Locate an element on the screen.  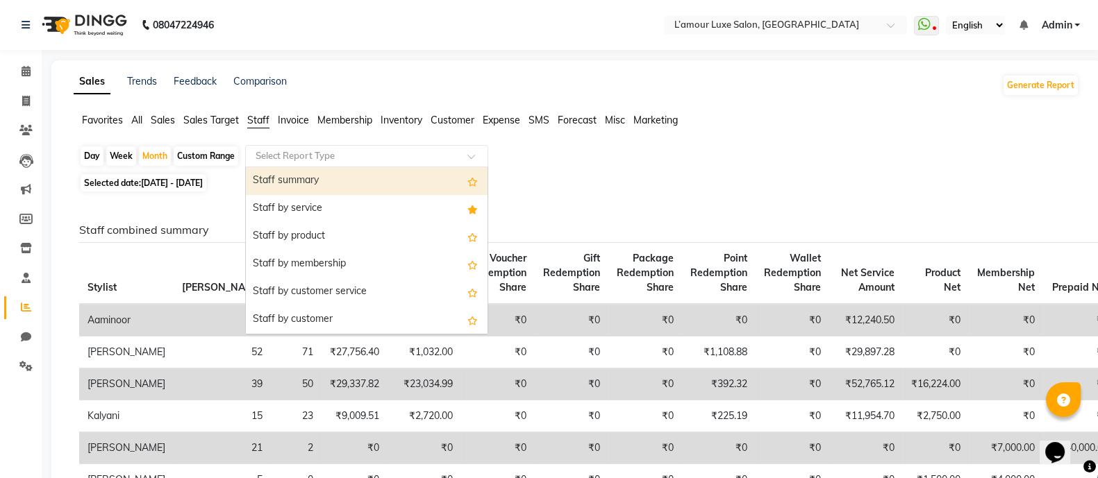
div: Staff by customer service is located at coordinates (367, 292).